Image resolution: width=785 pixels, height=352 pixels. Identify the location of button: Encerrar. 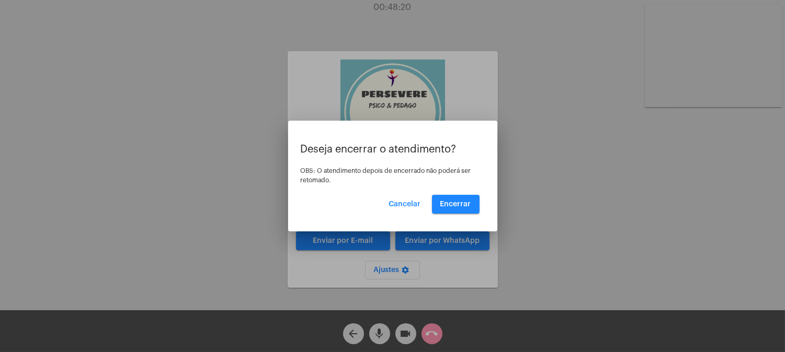
(455, 204).